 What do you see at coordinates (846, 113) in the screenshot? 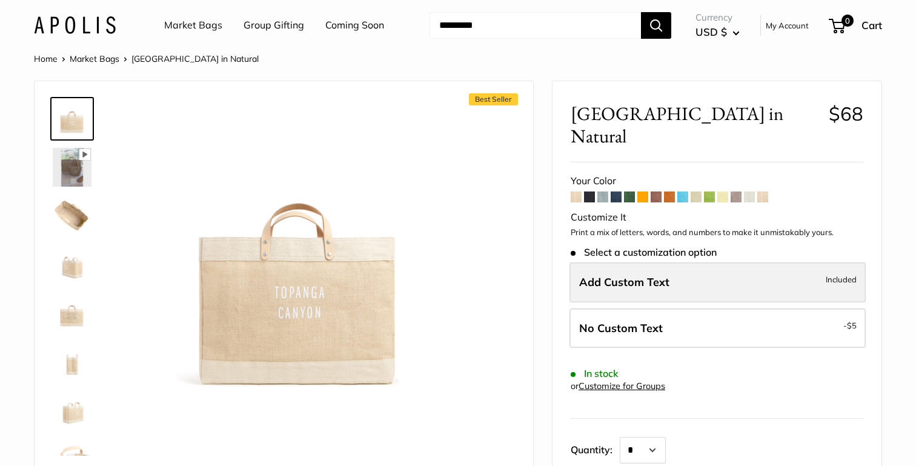
I see `span: $68` at bounding box center [846, 113].